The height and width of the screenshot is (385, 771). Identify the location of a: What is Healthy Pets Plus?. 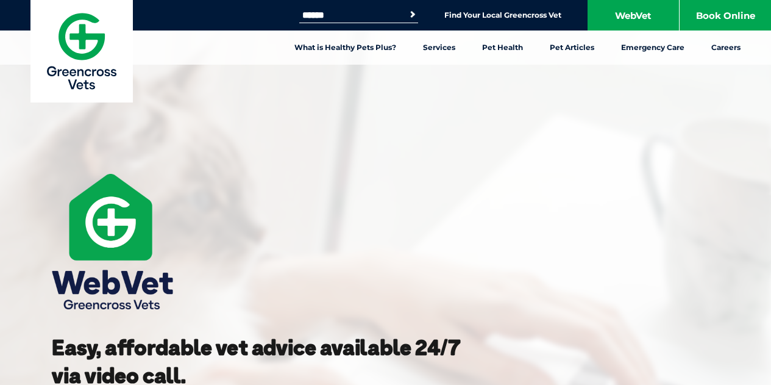
(345, 48).